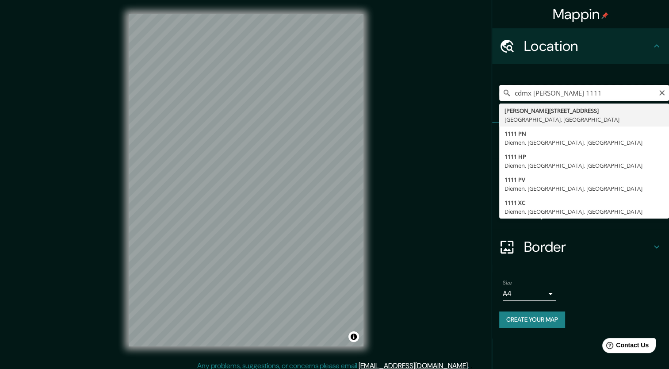 The height and width of the screenshot is (369, 669). I want to click on div: Layout, so click(581, 211).